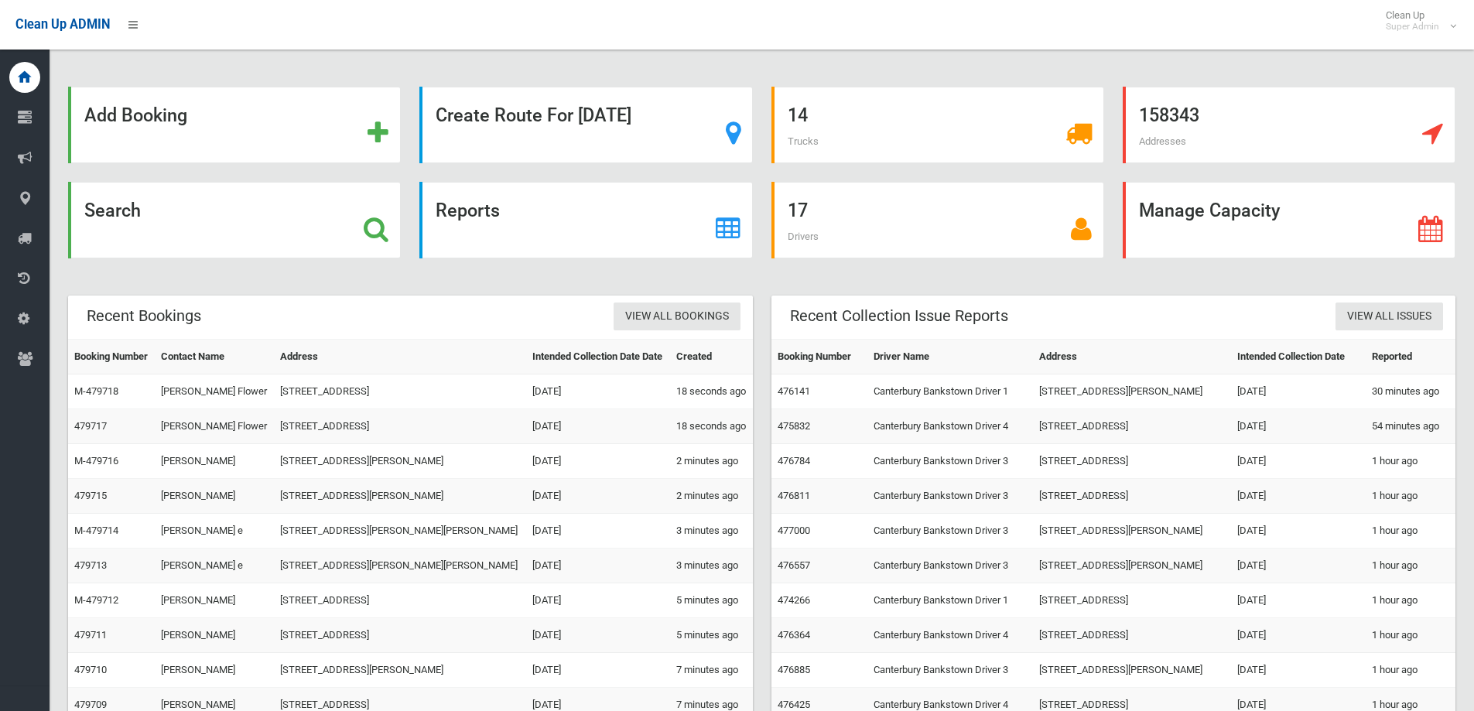  What do you see at coordinates (1411, 357) in the screenshot?
I see `th: Reported` at bounding box center [1411, 357].